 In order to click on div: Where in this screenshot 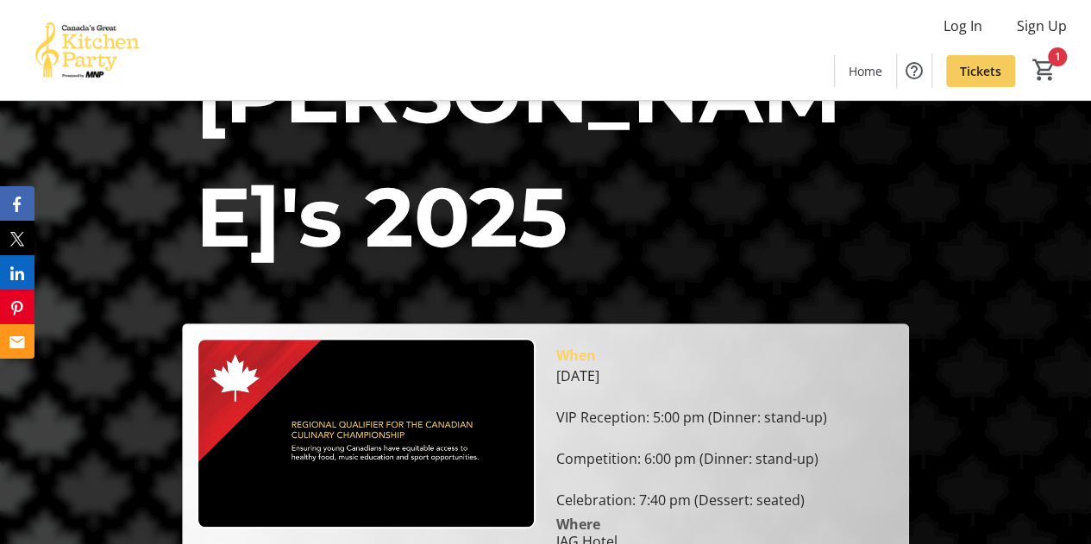, I will do `click(578, 524)`.